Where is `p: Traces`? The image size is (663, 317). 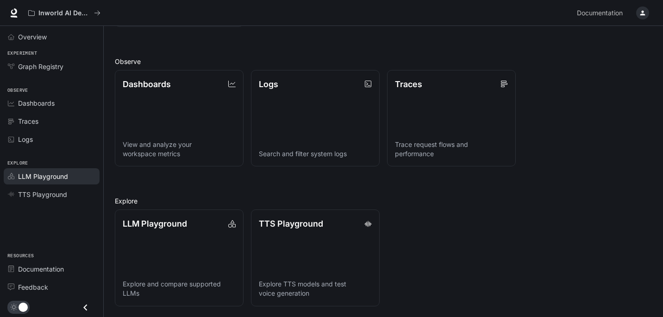 p: Traces is located at coordinates (409, 84).